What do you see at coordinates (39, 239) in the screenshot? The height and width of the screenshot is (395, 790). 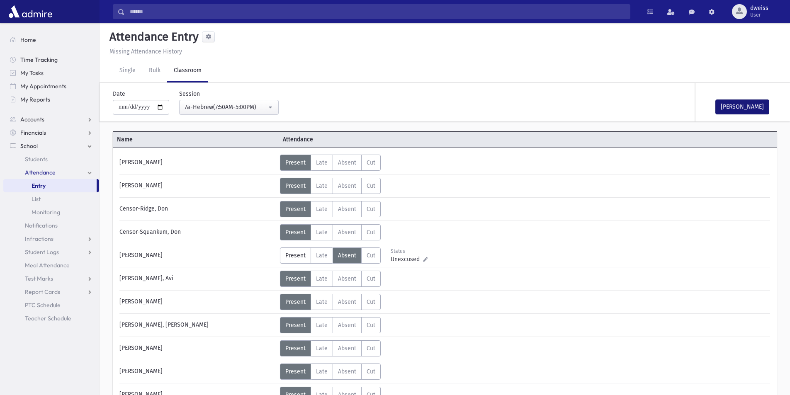 I see `span: Infractions` at bounding box center [39, 239].